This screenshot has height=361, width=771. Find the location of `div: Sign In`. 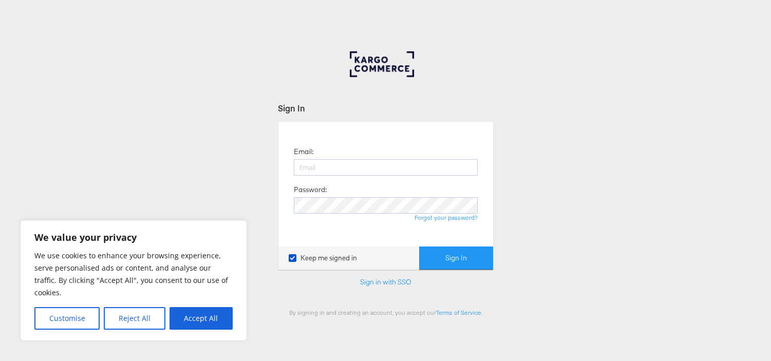

div: Sign In is located at coordinates (386, 108).